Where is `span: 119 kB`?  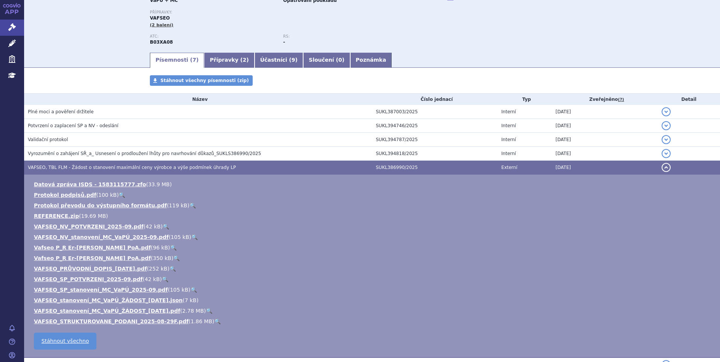 span: 119 kB is located at coordinates (178, 206).